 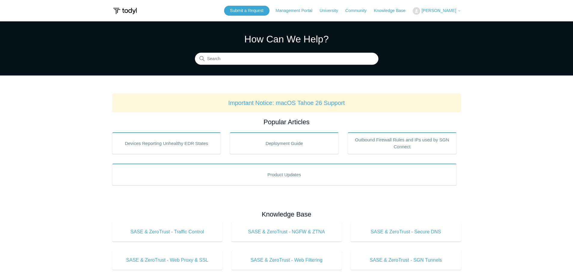 What do you see at coordinates (287, 59) in the screenshot?
I see `input: Search` at bounding box center [287, 59].